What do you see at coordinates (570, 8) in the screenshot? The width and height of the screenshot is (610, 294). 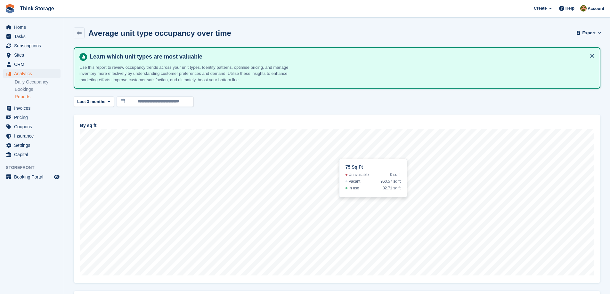 I see `span: Help` at bounding box center [570, 8].